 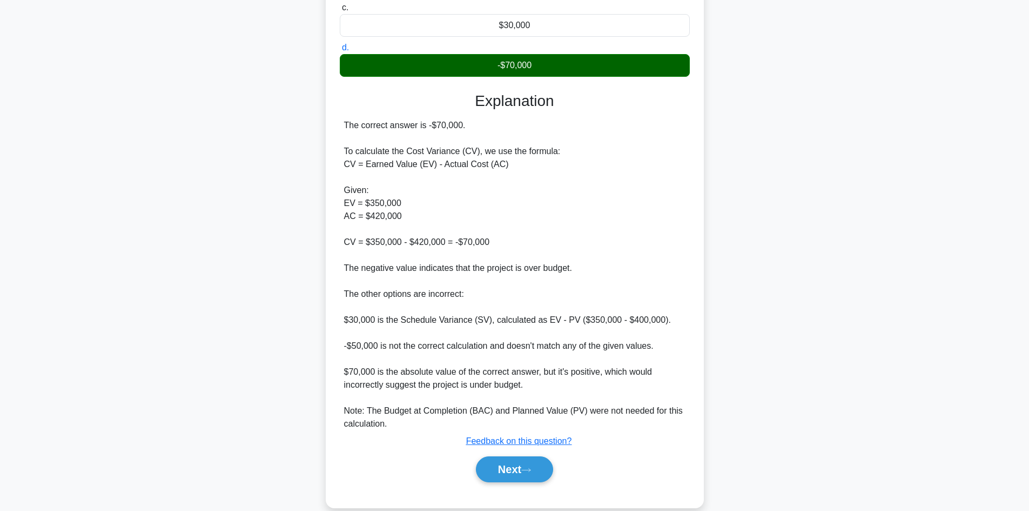 I want to click on div: $30,000, so click(x=515, y=25).